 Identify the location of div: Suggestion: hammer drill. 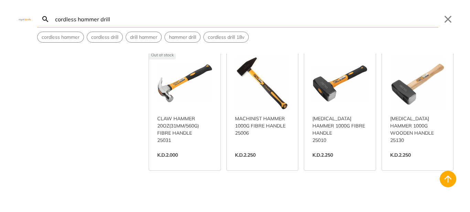
(182, 37).